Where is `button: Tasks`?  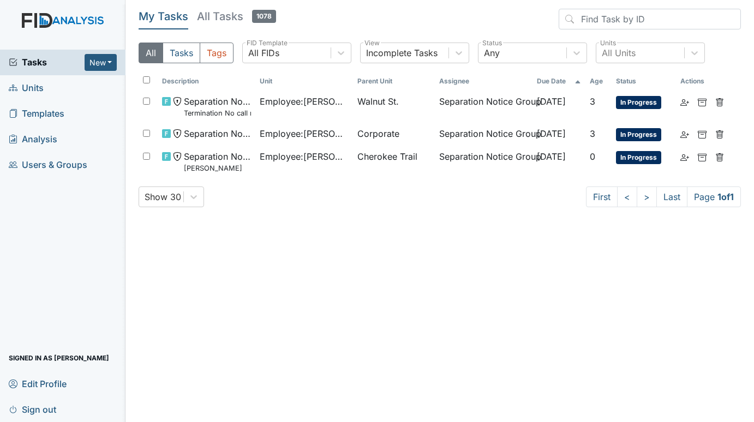
button: Tasks is located at coordinates (181, 53).